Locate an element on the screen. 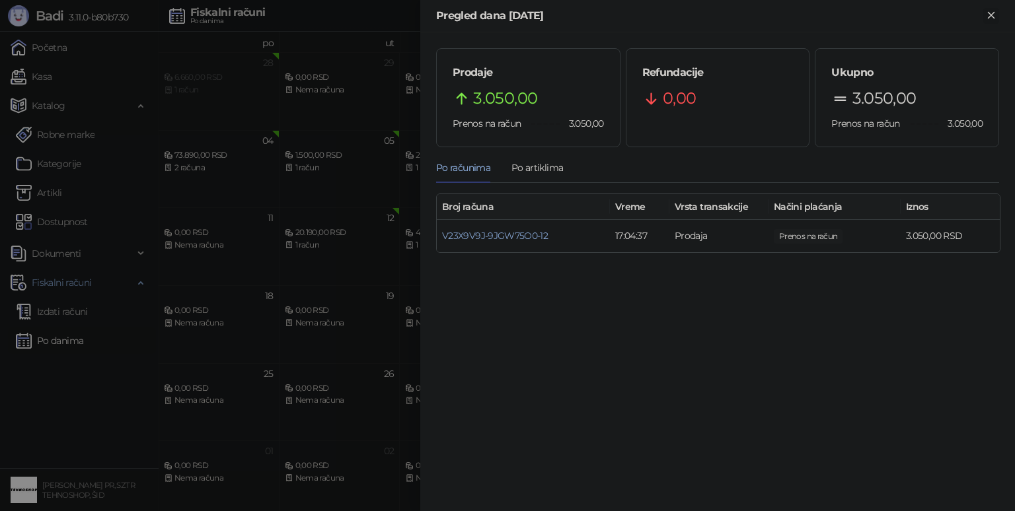 The width and height of the screenshot is (1015, 511). th: Načini plaćanja is located at coordinates (835, 207).